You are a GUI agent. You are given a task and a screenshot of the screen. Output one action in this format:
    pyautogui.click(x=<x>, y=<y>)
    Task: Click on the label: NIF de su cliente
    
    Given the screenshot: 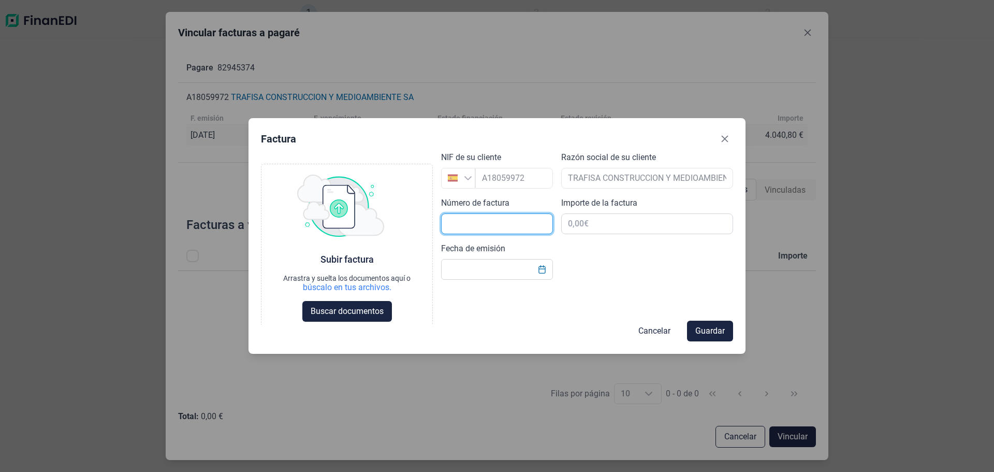 What is the action you would take?
    pyautogui.click(x=471, y=157)
    